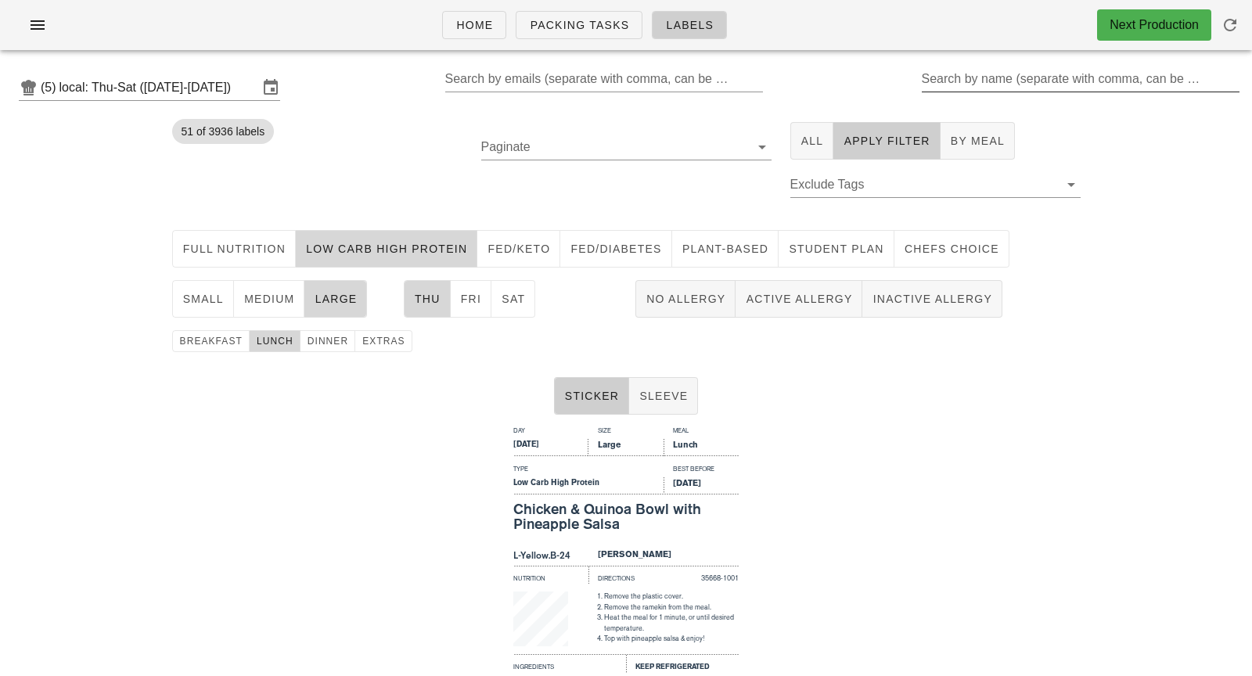 The height and width of the screenshot is (676, 1252). What do you see at coordinates (799, 299) in the screenshot?
I see `button: Active Allergy` at bounding box center [799, 299].